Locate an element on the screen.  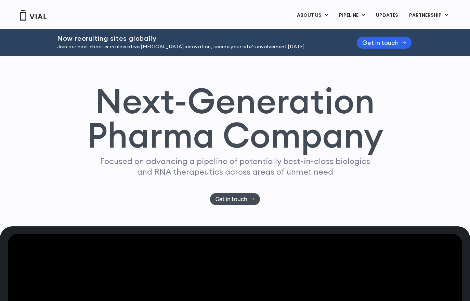
h1: Next-Generation Pharma Company is located at coordinates (235, 118).